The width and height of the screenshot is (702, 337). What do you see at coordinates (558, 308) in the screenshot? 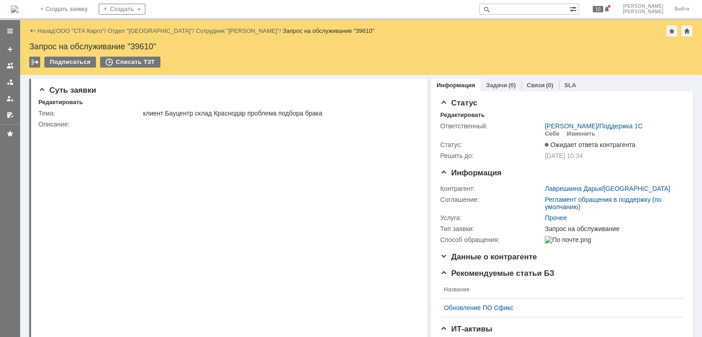
I see `a: Обновление ПО Сфикс` at bounding box center [558, 308].